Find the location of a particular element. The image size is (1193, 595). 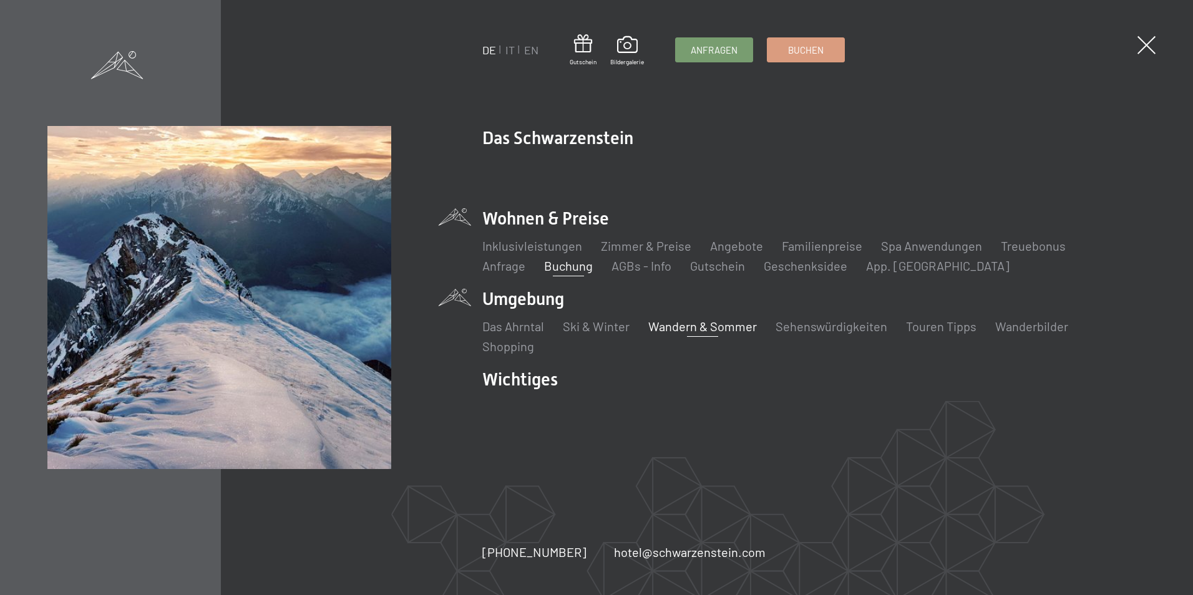

a: Wandern & Sommer is located at coordinates (703, 326).